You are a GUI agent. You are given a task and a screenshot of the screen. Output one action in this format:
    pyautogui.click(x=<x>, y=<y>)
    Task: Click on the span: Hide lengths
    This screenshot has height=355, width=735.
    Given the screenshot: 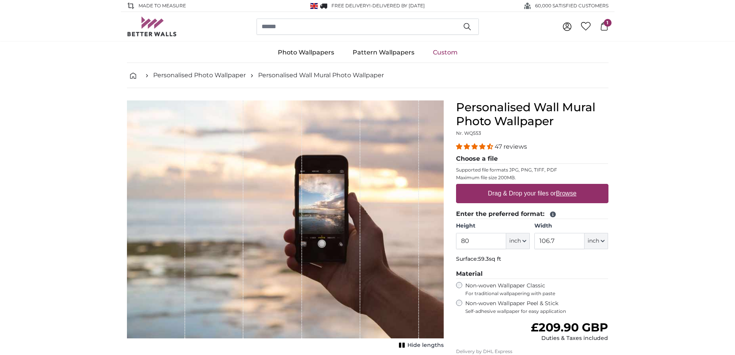 What is the action you would take?
    pyautogui.click(x=426, y=345)
    